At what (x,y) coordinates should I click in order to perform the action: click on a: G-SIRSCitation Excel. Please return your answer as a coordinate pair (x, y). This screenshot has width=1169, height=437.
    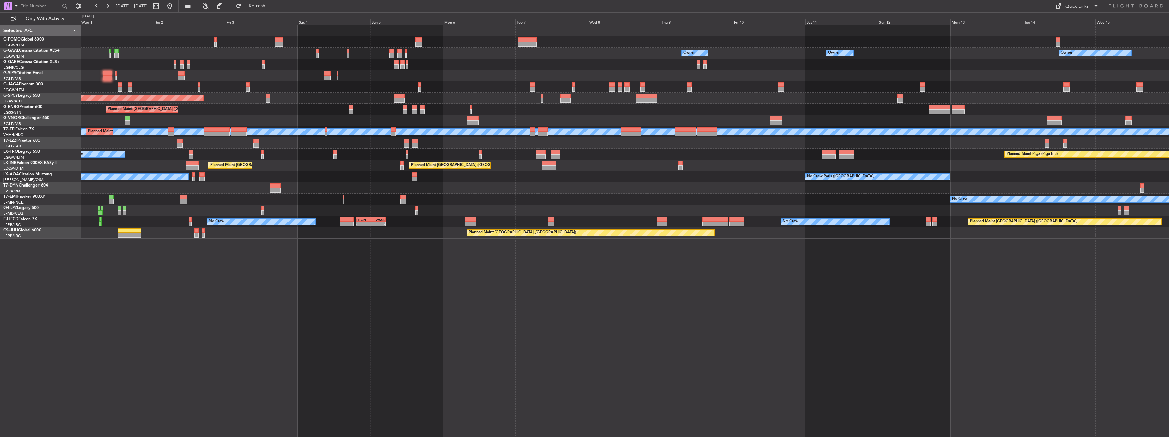
    Looking at the image, I should click on (23, 73).